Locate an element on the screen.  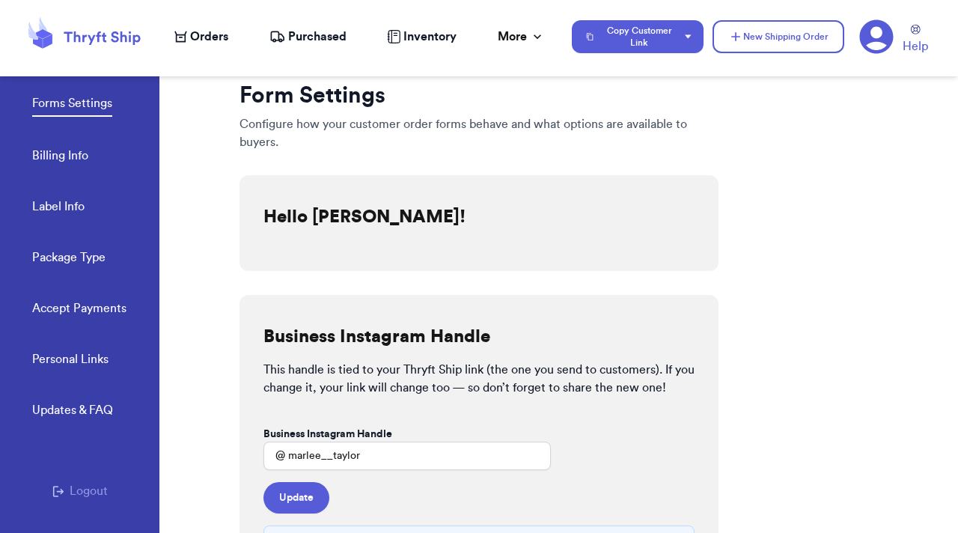
button: Logout is located at coordinates (80, 491).